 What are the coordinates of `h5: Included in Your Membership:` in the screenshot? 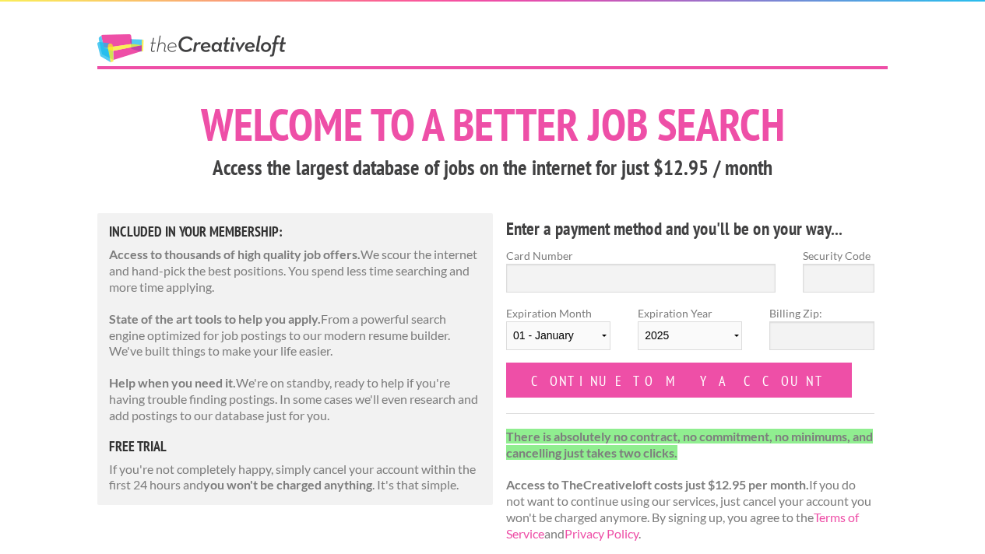 It's located at (295, 232).